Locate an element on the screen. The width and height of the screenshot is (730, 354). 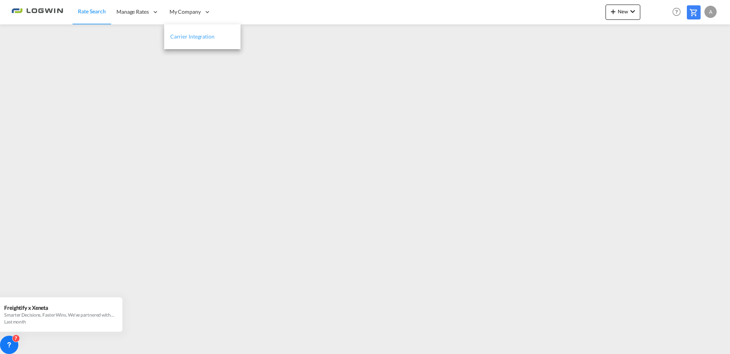
md-icon: icon-chevron-down is located at coordinates (633, 11).